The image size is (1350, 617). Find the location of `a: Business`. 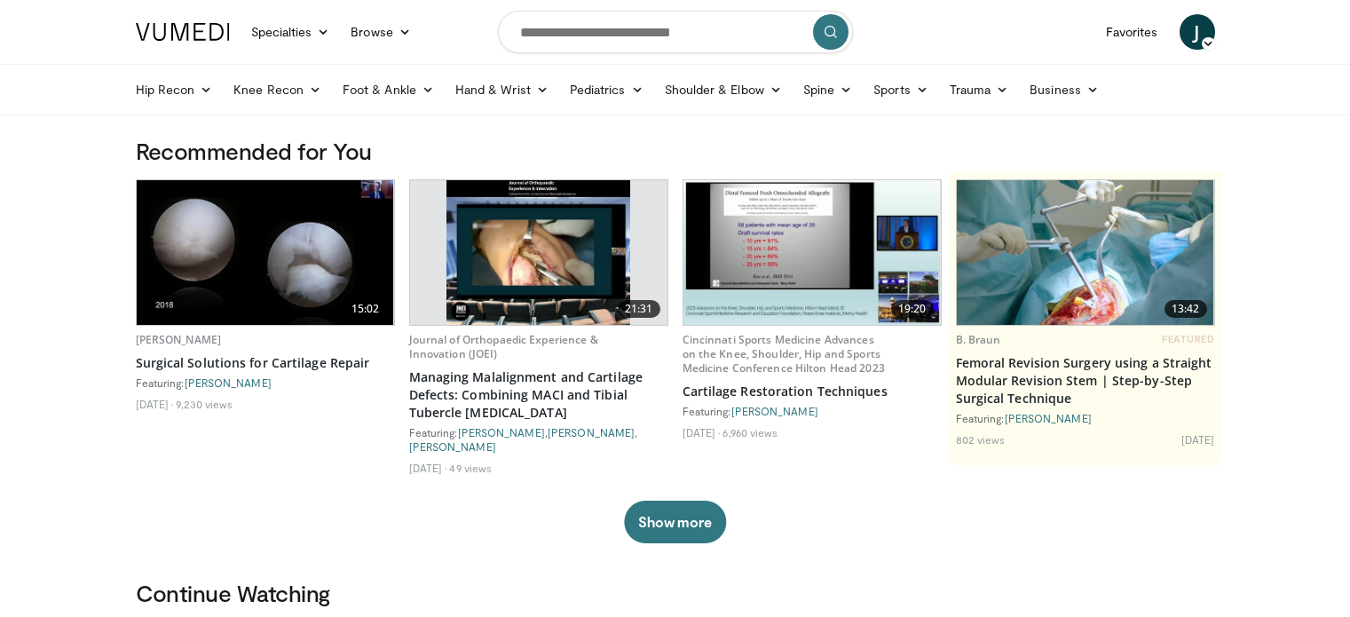

a: Business is located at coordinates (1064, 90).